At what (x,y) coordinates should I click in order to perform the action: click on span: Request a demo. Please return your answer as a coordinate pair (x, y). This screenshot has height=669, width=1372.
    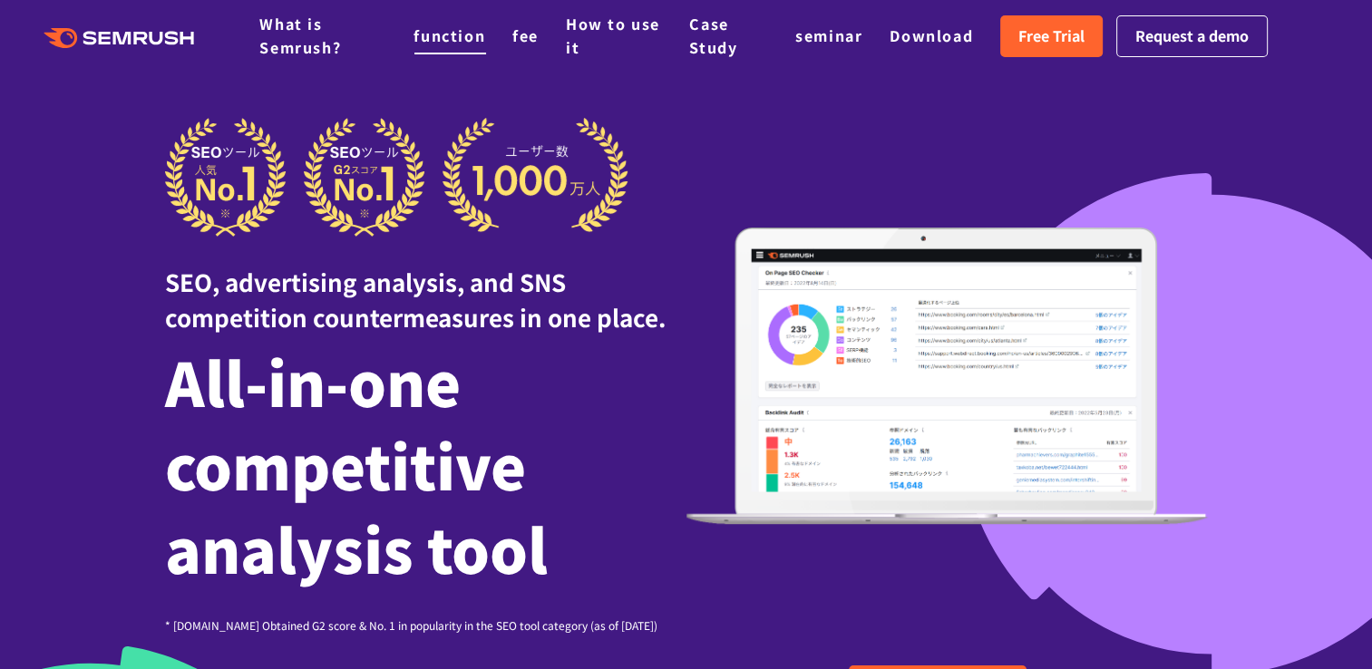
    Looking at the image, I should click on (1191, 36).